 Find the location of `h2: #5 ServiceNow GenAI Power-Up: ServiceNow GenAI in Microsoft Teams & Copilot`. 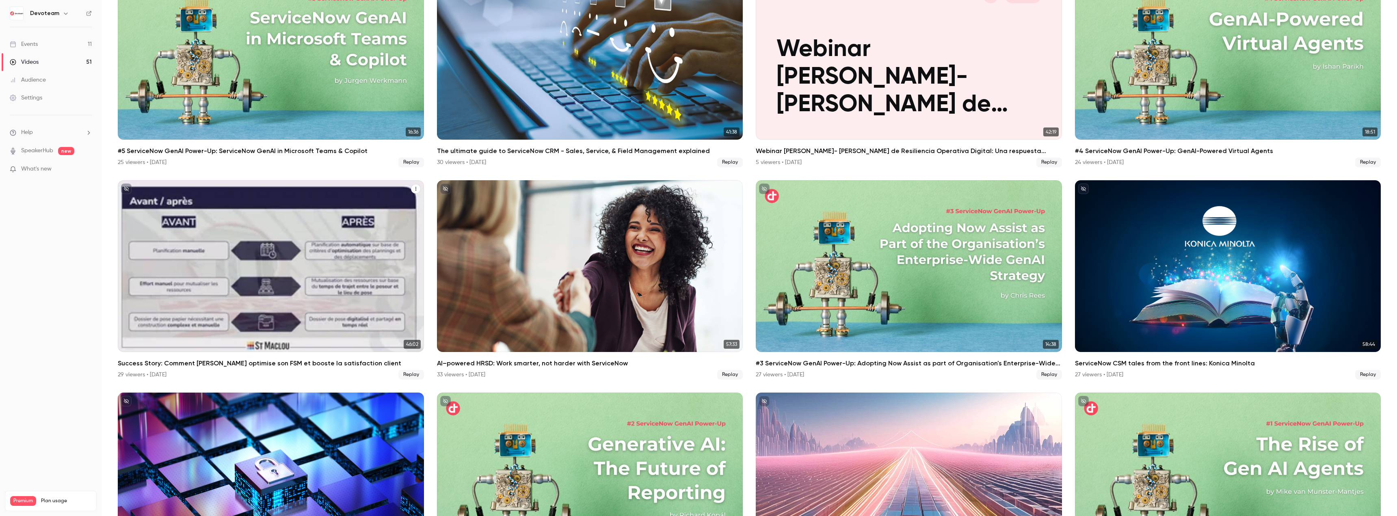

h2: #5 ServiceNow GenAI Power-Up: ServiceNow GenAI in Microsoft Teams & Copilot is located at coordinates (271, 151).